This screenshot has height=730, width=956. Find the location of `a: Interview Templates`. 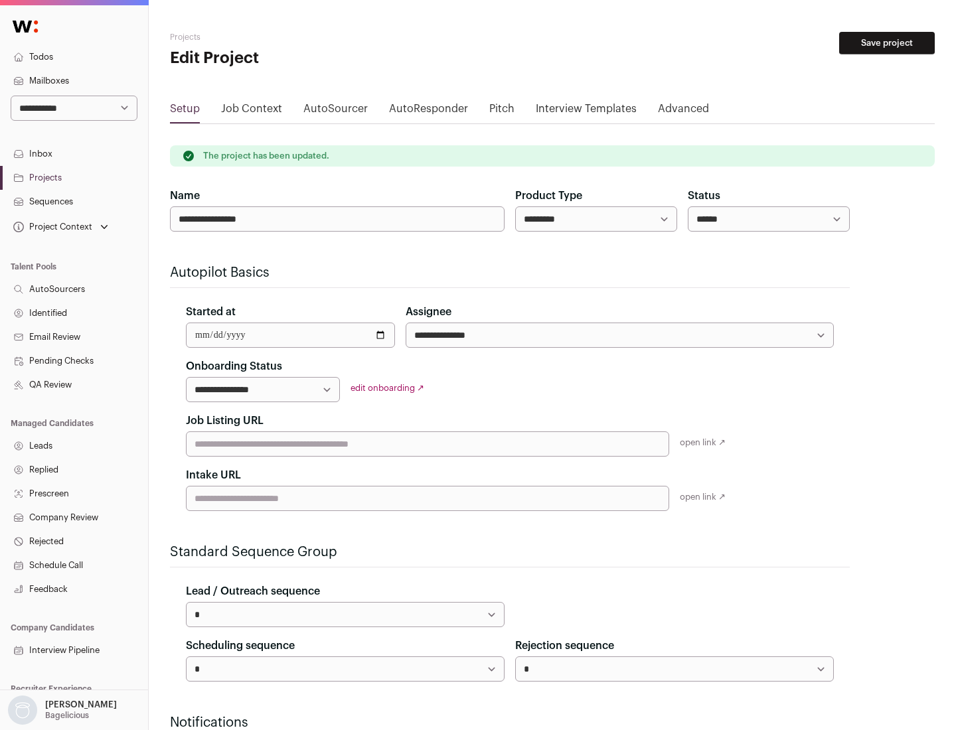

a: Interview Templates is located at coordinates (586, 112).